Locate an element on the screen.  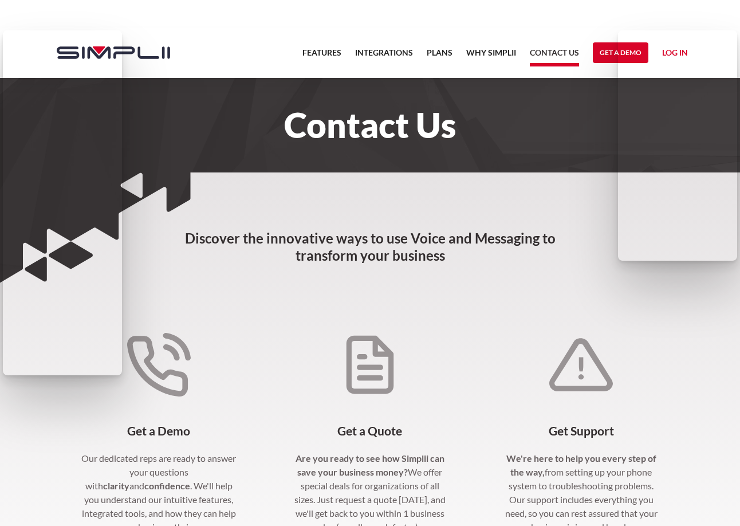
strong: Discover the innovative ways to use Voice and Messaging to transform your business is located at coordinates (370, 246).